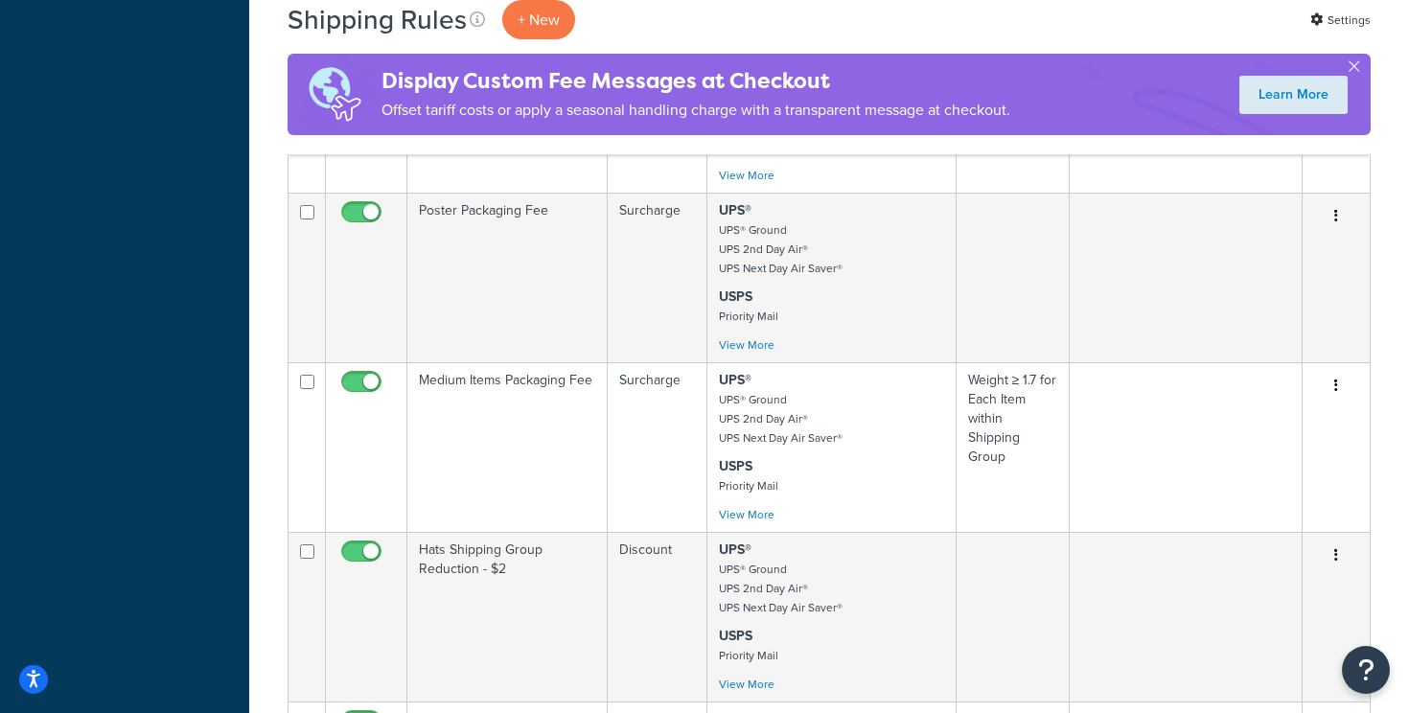  Describe the element at coordinates (696, 81) in the screenshot. I see `h4: Display Custom Fee Messages at Checkout` at that location.